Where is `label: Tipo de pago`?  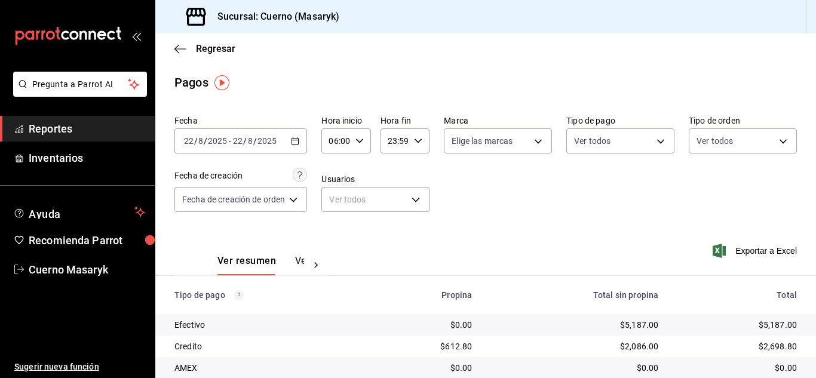 label: Tipo de pago is located at coordinates (620, 121).